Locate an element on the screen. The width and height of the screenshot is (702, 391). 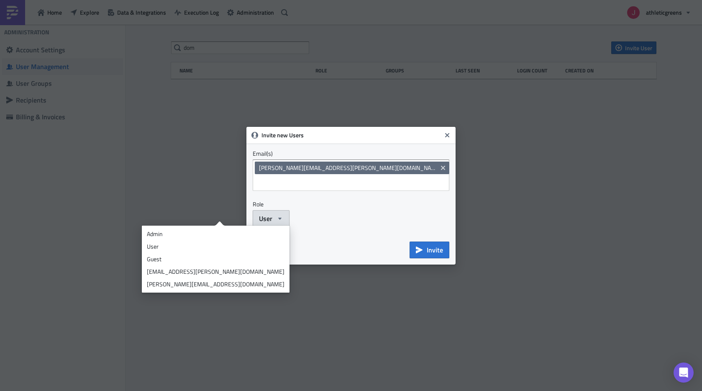
span: User is located at coordinates (266, 218).